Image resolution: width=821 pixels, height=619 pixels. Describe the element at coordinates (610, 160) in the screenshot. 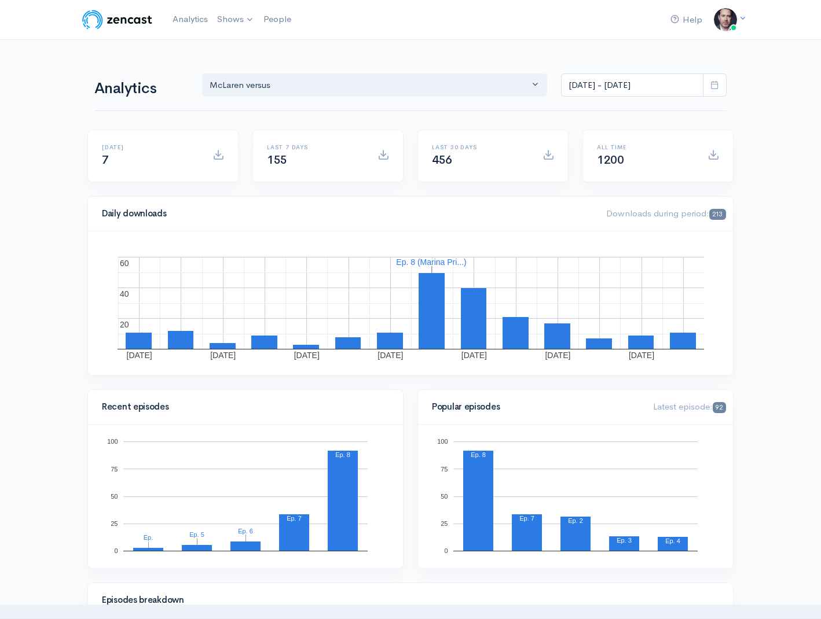

I see `span: 1200` at that location.